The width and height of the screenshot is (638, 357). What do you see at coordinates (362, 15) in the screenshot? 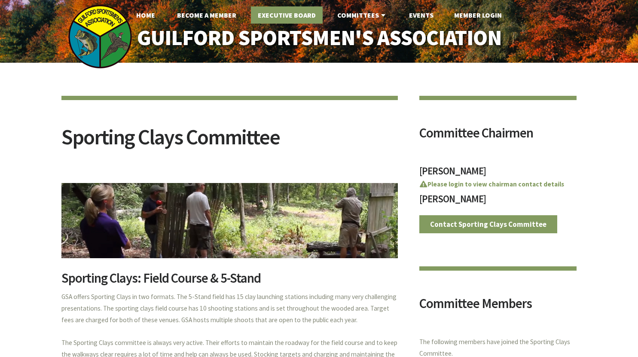
I see `a: Committees` at bounding box center [362, 15].